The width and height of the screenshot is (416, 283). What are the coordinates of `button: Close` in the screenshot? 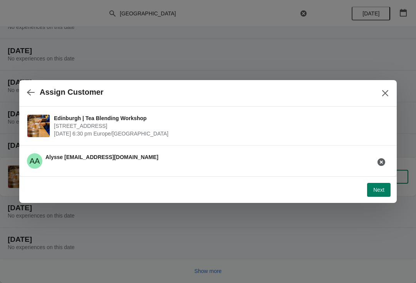 It's located at (385, 93).